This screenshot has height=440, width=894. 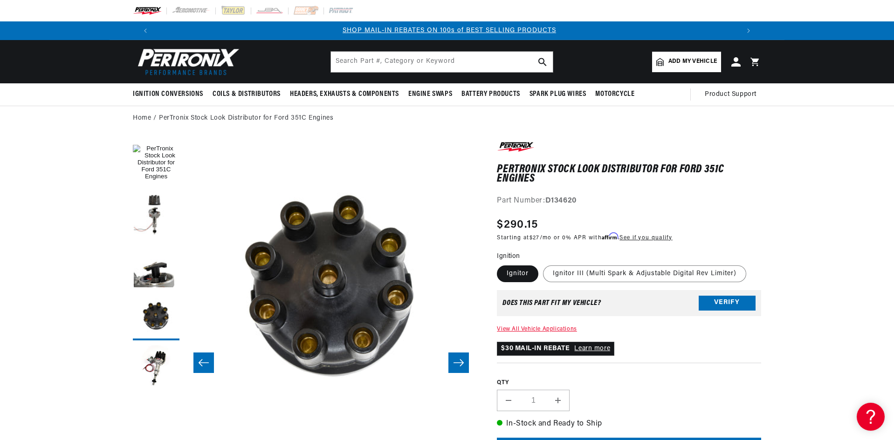 What do you see at coordinates (644, 274) in the screenshot?
I see `label: Ignitor III (Multi Spark & Adjustable Digital Rev Limiter)` at bounding box center [644, 274].